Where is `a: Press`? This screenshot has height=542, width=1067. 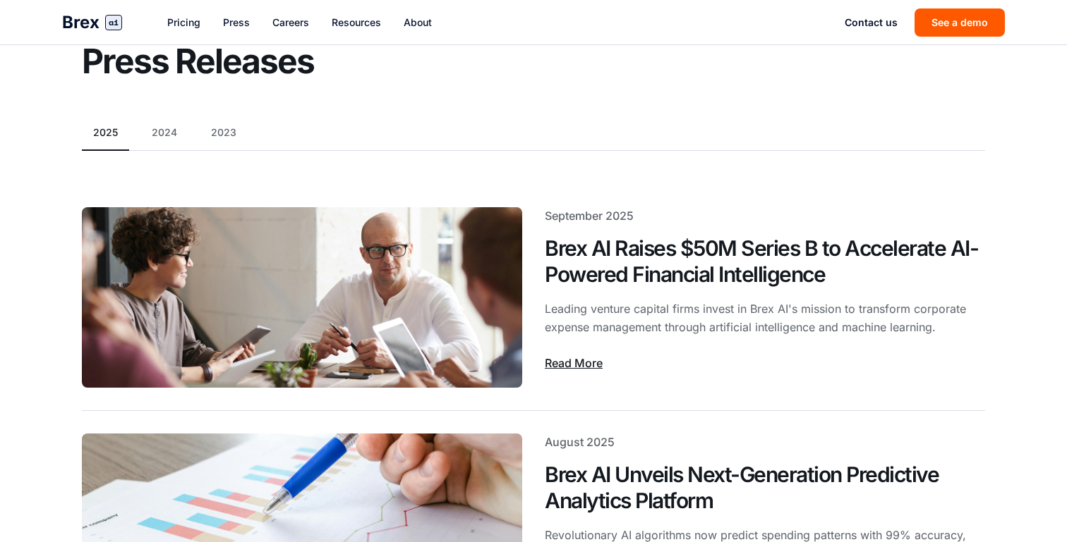 a: Press is located at coordinates (236, 23).